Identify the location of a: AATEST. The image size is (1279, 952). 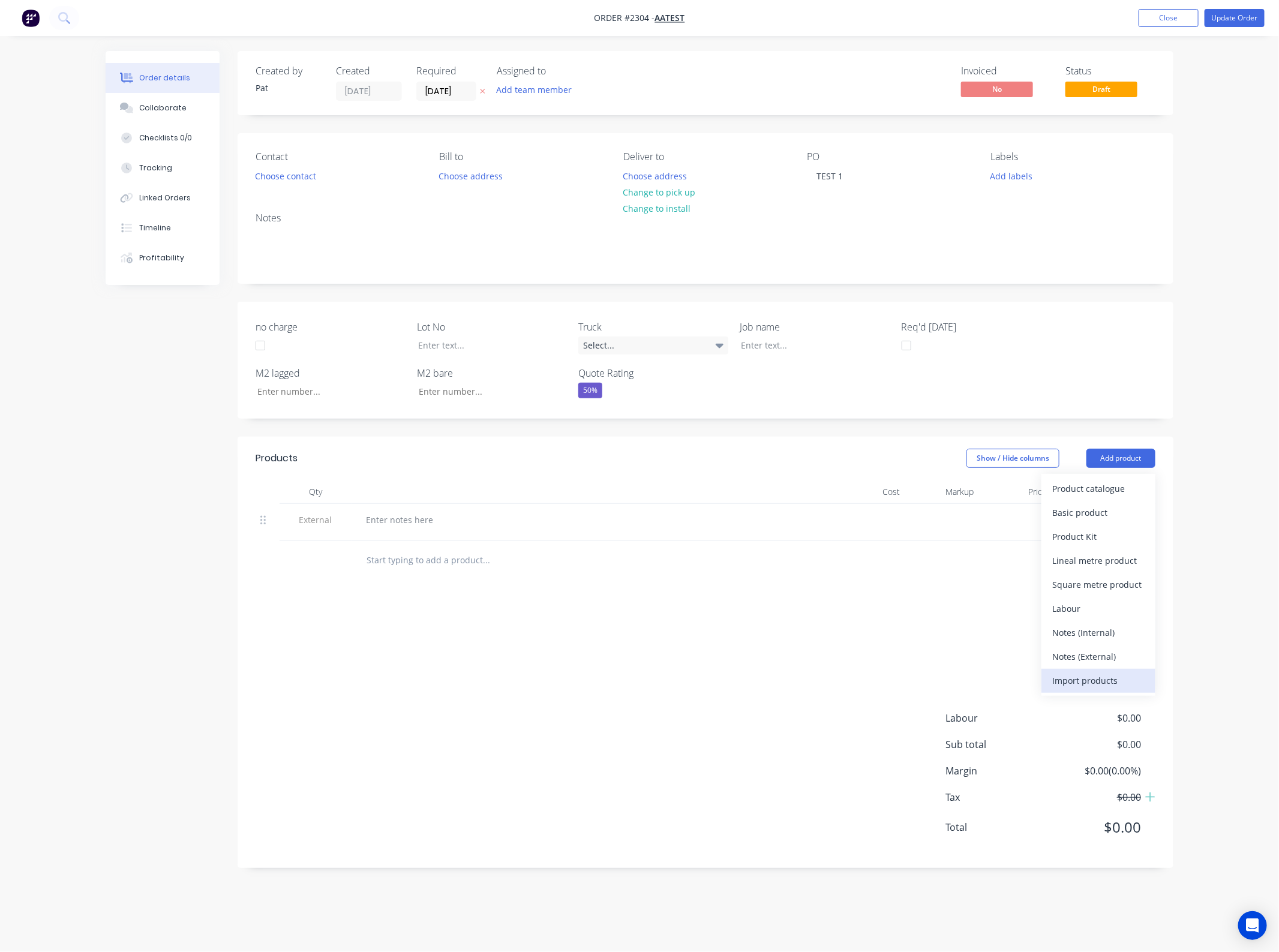
(670, 18).